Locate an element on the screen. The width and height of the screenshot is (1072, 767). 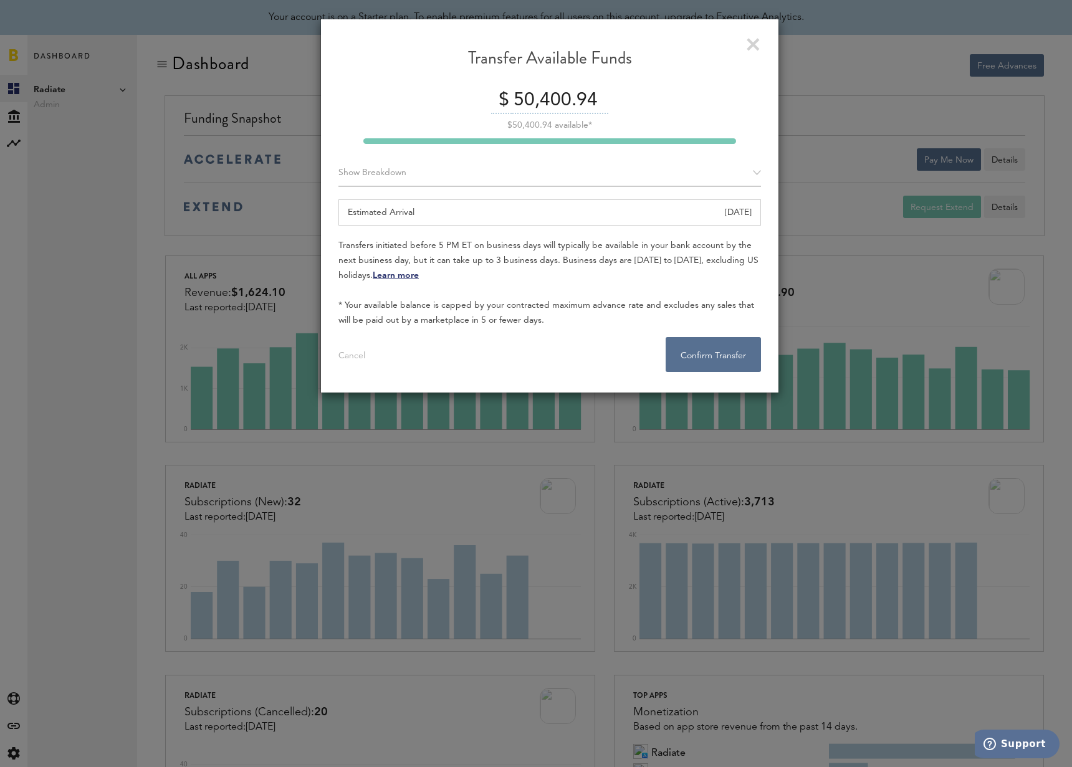
div: Estimated Arrival is located at coordinates (550, 212).